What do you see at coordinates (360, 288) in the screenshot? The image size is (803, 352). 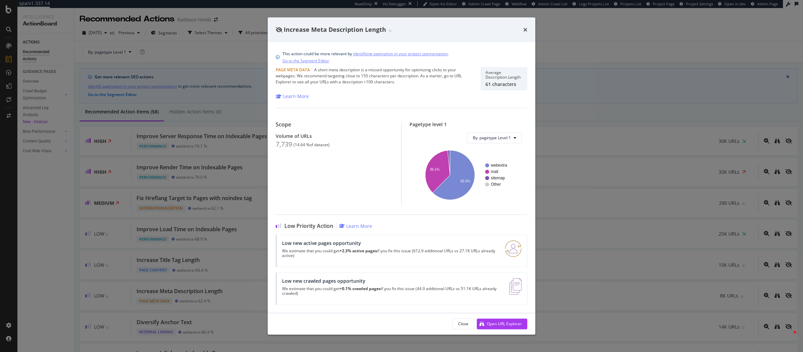 I see `strong: +0.1% crawled pages` at bounding box center [360, 288].